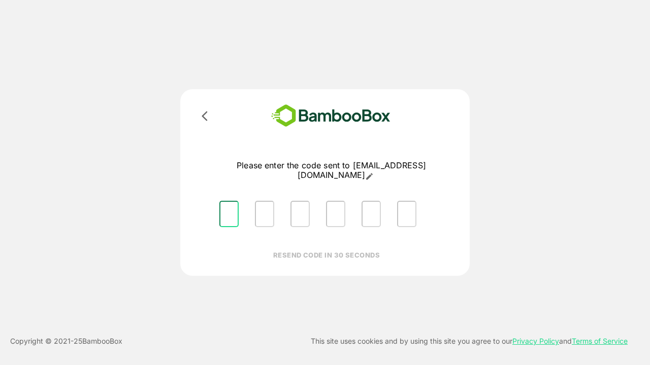 This screenshot has height=365, width=650. Describe the element at coordinates (469, 342) in the screenshot. I see `p: This site uses cookies and by using this site you agree to our and` at that location.